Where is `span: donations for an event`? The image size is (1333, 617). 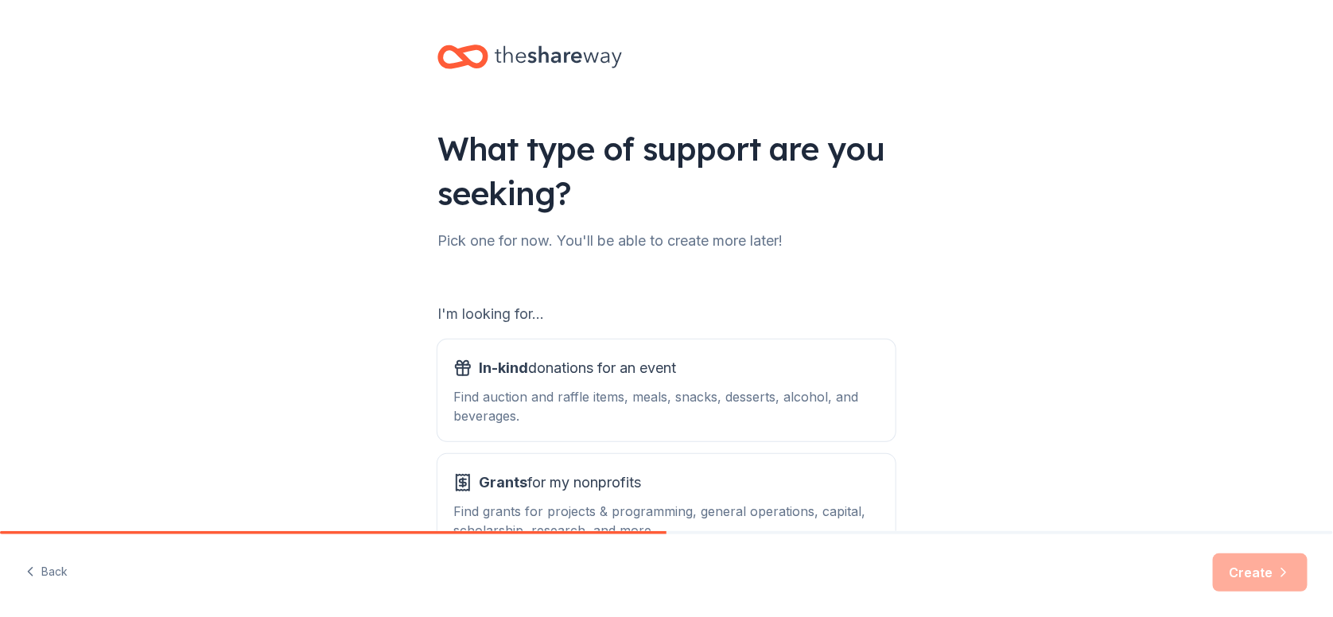
span: donations for an event is located at coordinates (577, 368).